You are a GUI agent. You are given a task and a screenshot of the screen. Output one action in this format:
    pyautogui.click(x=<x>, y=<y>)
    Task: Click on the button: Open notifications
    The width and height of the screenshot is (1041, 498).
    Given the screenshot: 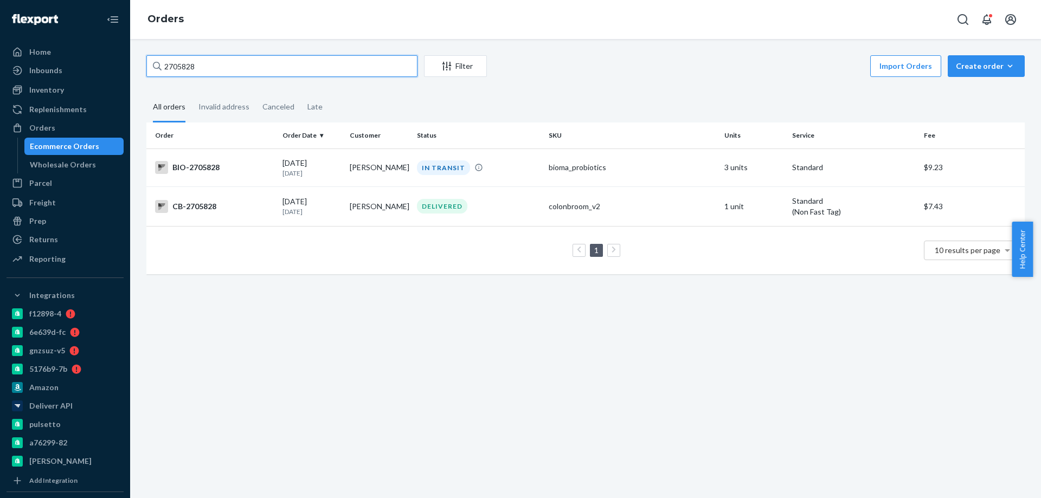 What is the action you would take?
    pyautogui.click(x=987, y=20)
    